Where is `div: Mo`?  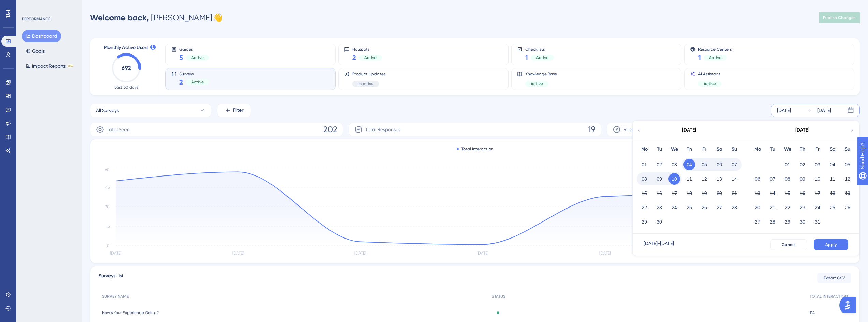 div: Mo is located at coordinates (757, 149).